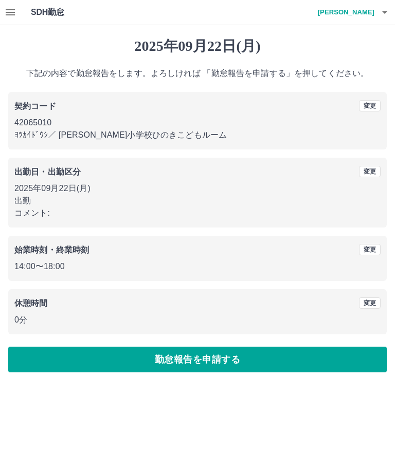  I want to click on p: 14:00 〜 18:00, so click(197, 267).